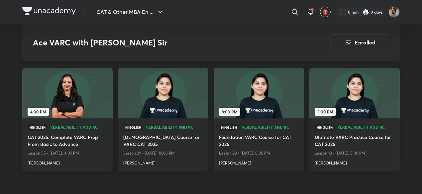  I want to click on span: 5:00 PM, so click(325, 112).